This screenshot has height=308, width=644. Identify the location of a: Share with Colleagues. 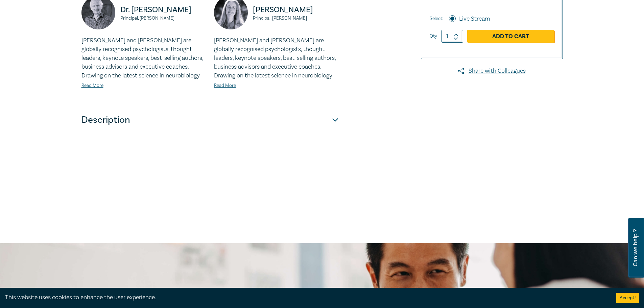
(492, 71).